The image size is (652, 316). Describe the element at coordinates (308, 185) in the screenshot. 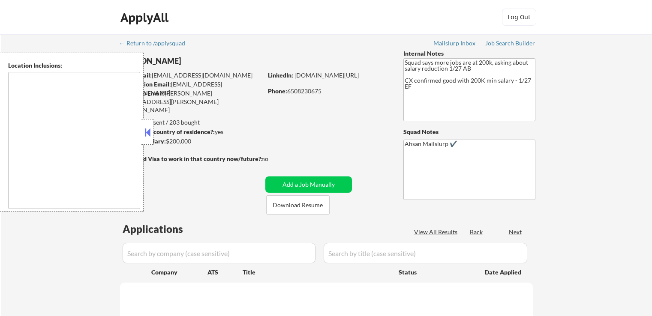

I see `button: Add a Job Manually` at that location.